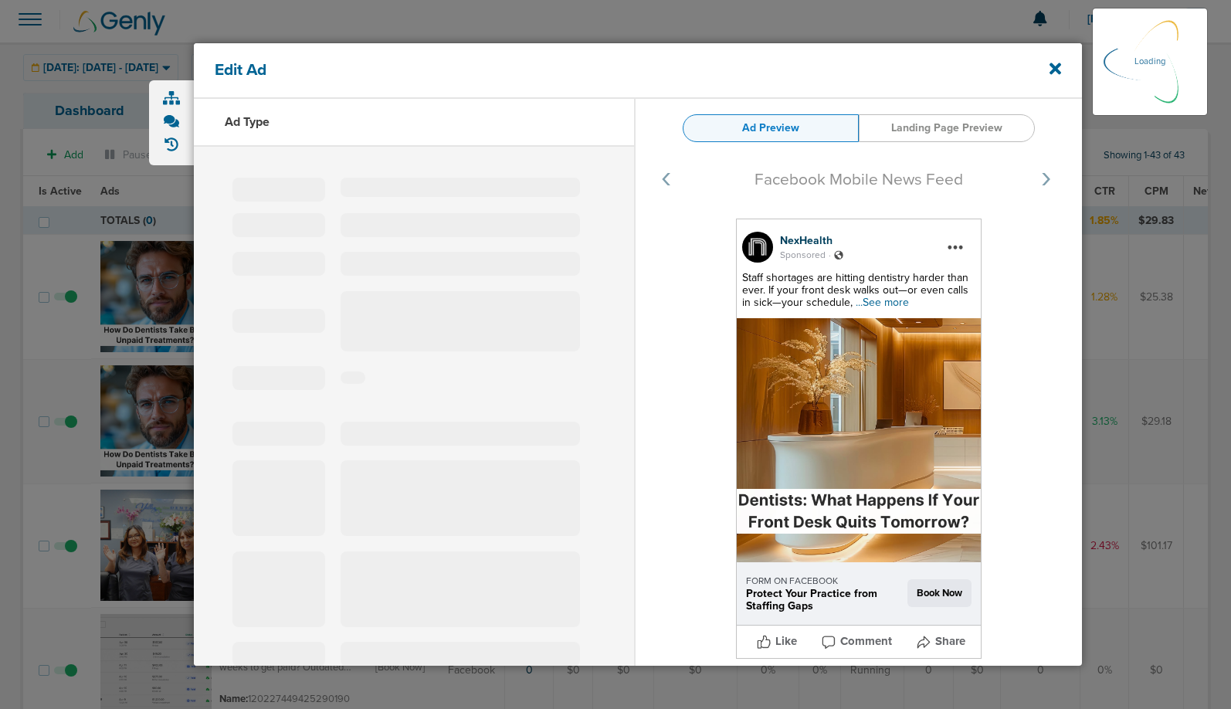 Image resolution: width=1231 pixels, height=709 pixels. What do you see at coordinates (878, 241) in the screenshot?
I see `div: NexHealth` at bounding box center [878, 241].